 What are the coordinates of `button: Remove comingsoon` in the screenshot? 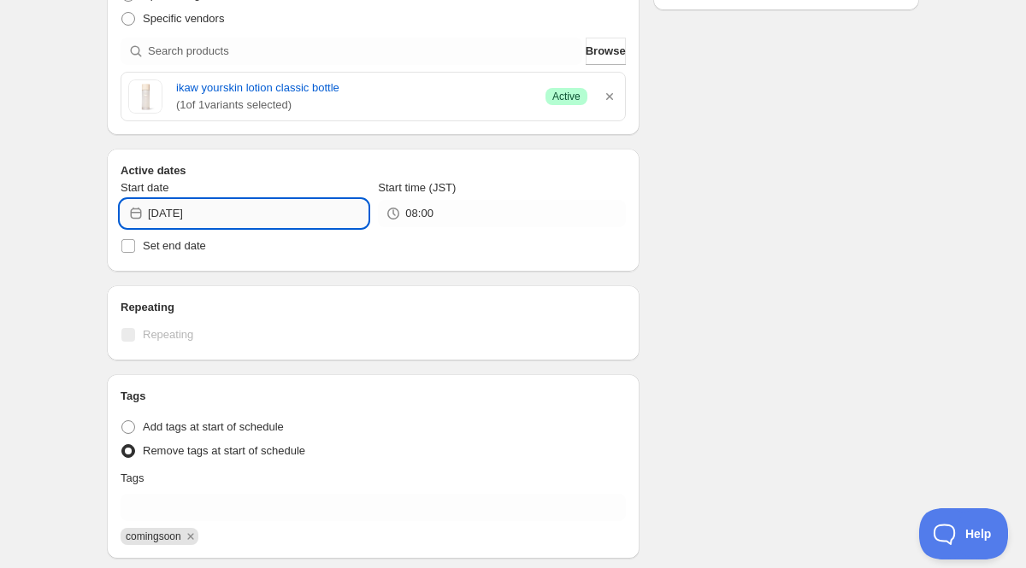 It's located at (191, 537).